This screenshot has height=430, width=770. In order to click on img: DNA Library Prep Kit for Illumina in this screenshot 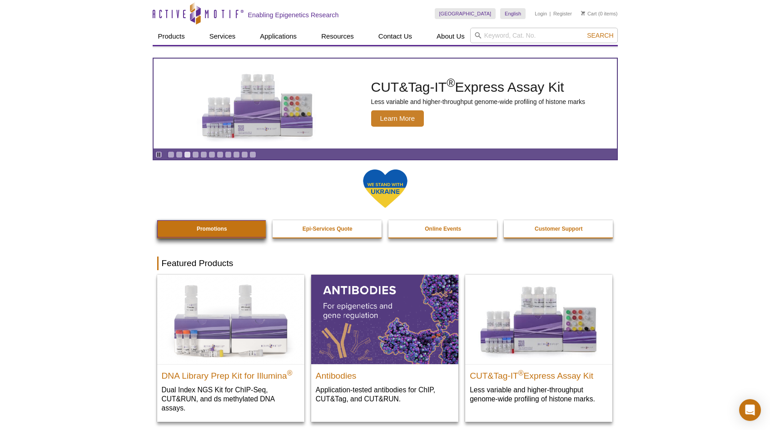, I will do `click(231, 319)`.